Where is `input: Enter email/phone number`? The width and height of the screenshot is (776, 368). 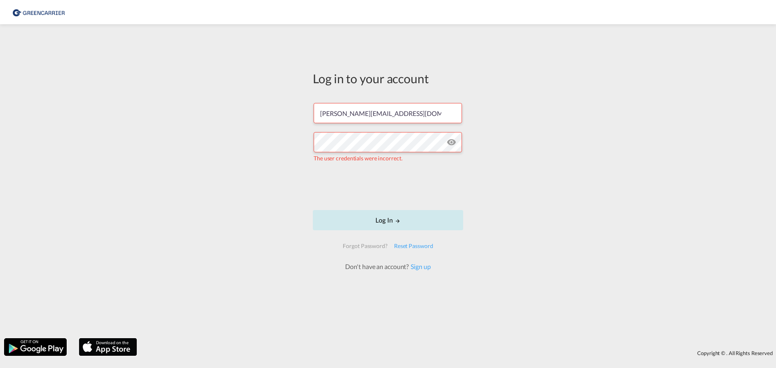
input: Enter email/phone number is located at coordinates (387, 113).